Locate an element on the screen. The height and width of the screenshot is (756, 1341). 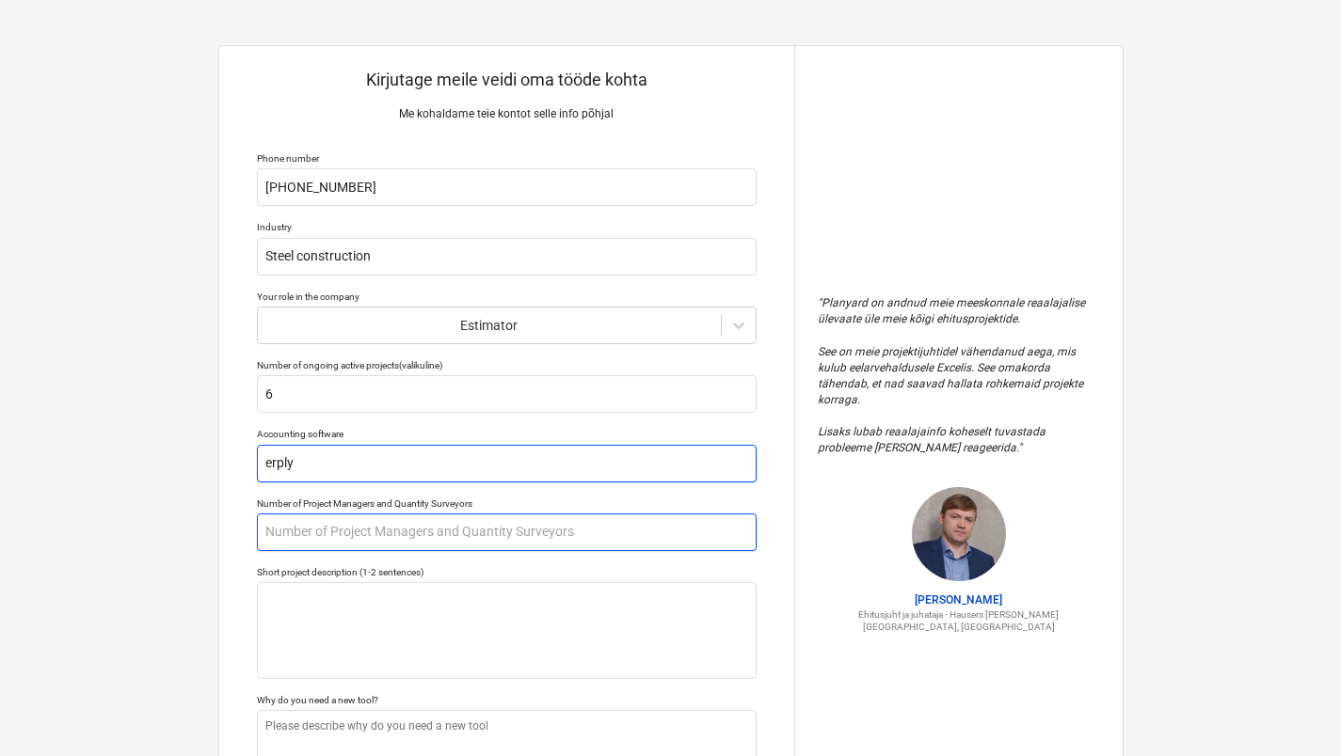
div: Accounting software is located at coordinates (506, 434).